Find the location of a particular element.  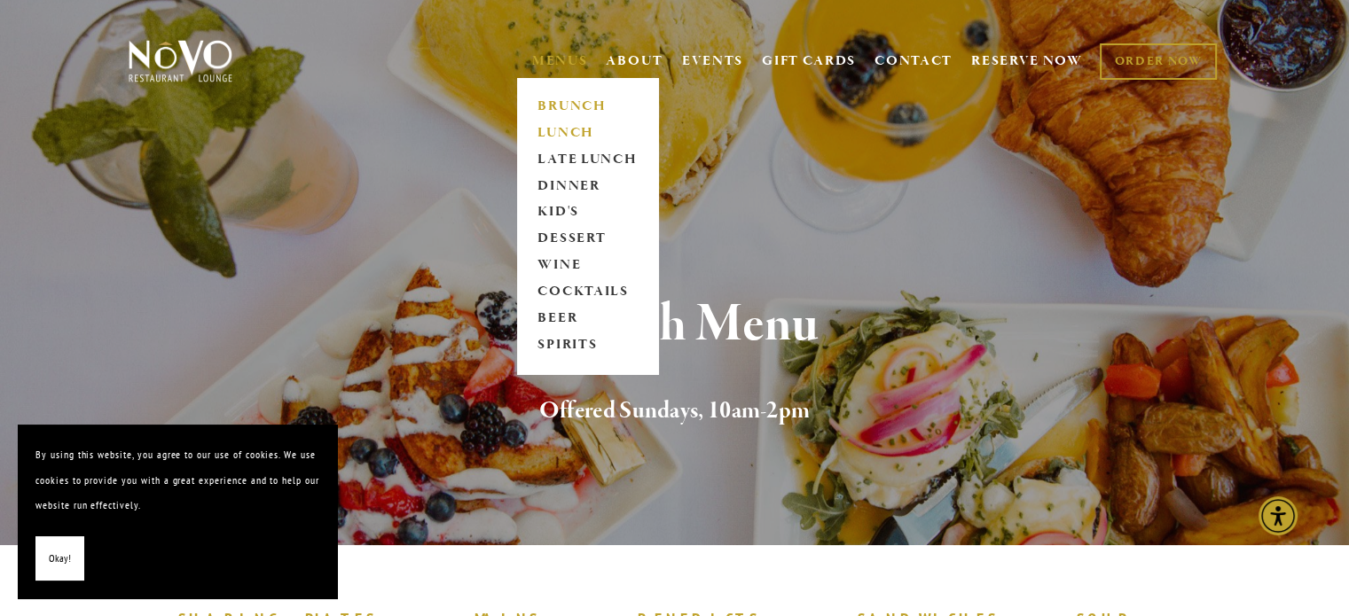

a: RESERVE NOW is located at coordinates (1027, 61).